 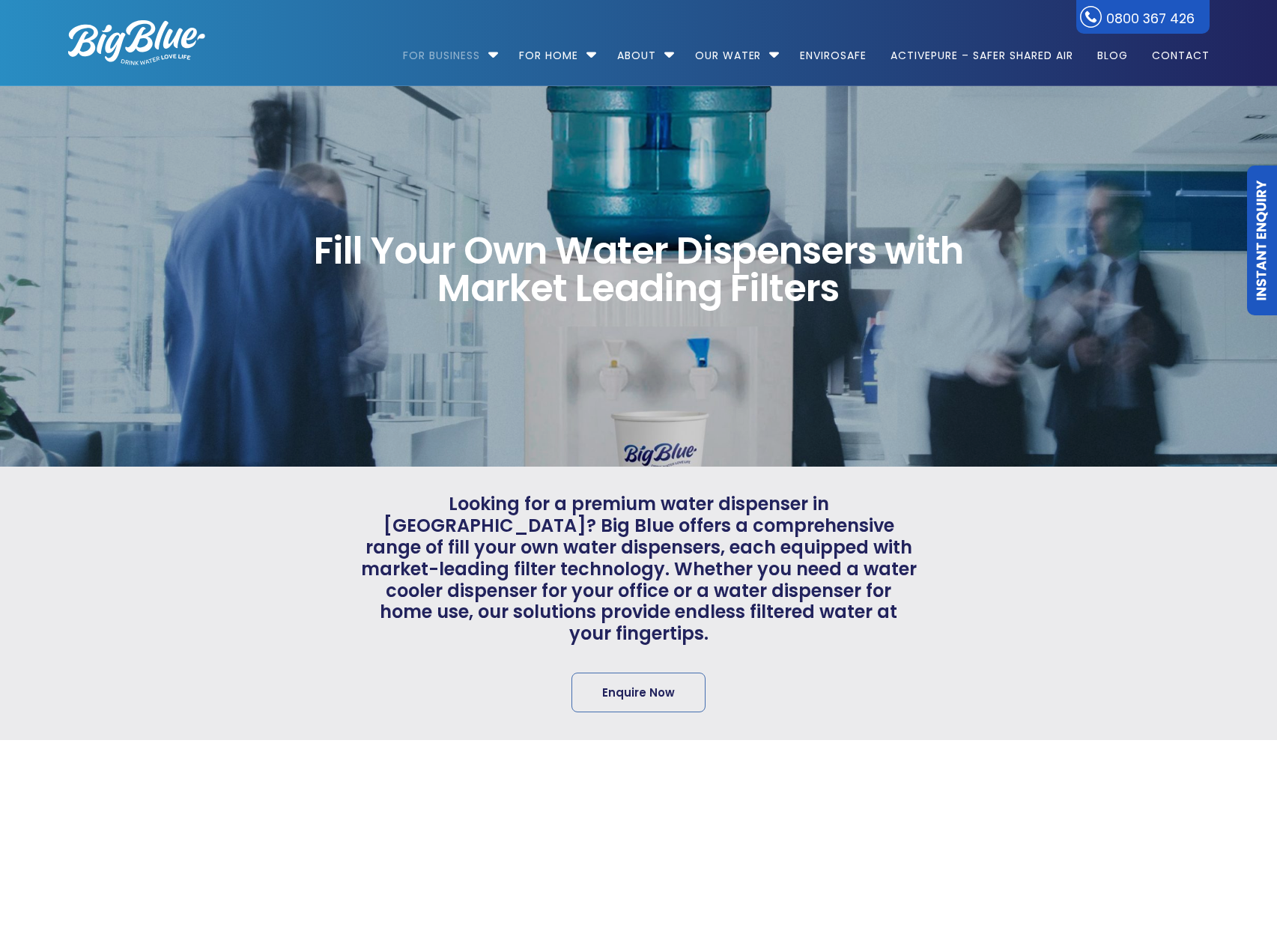 I want to click on span: Fill Your Own Water Dispensers with Market Leading Filters, so click(x=638, y=270).